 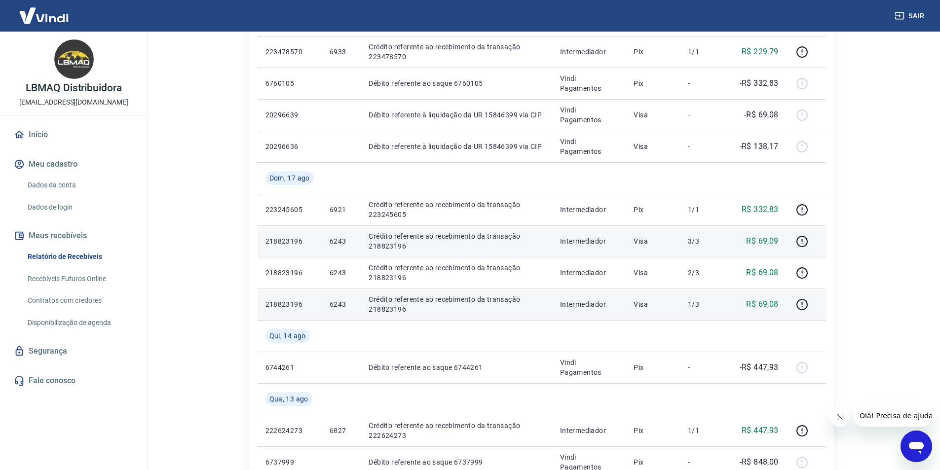 What do you see at coordinates (79, 185) in the screenshot?
I see `a: Dados da conta` at bounding box center [79, 185].